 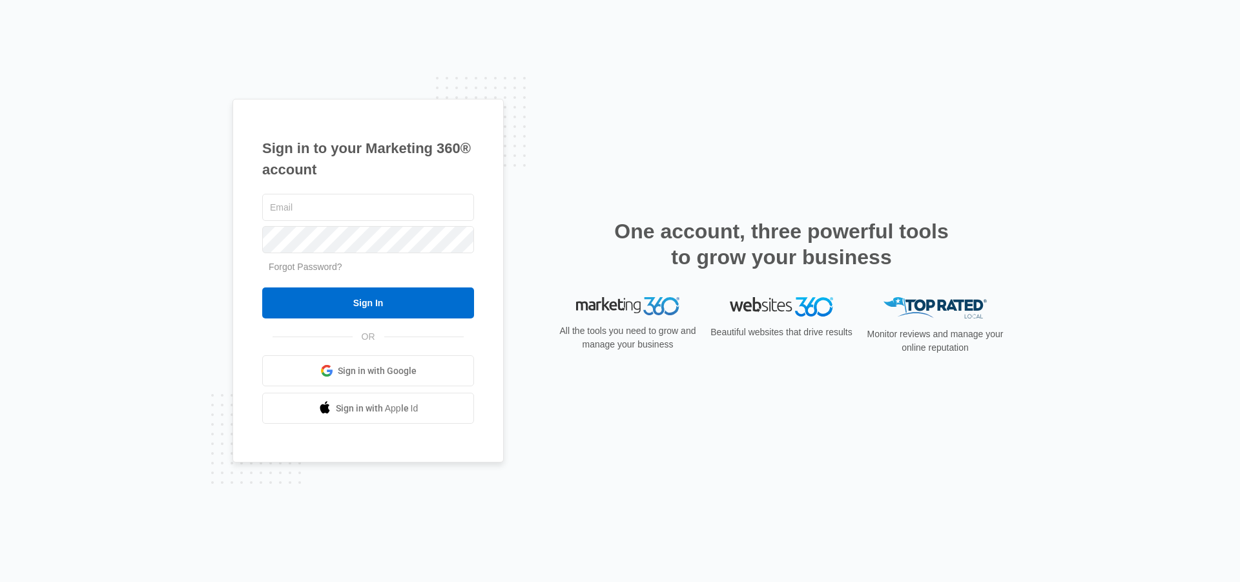 What do you see at coordinates (368, 303) in the screenshot?
I see `input: Sign In` at bounding box center [368, 303].